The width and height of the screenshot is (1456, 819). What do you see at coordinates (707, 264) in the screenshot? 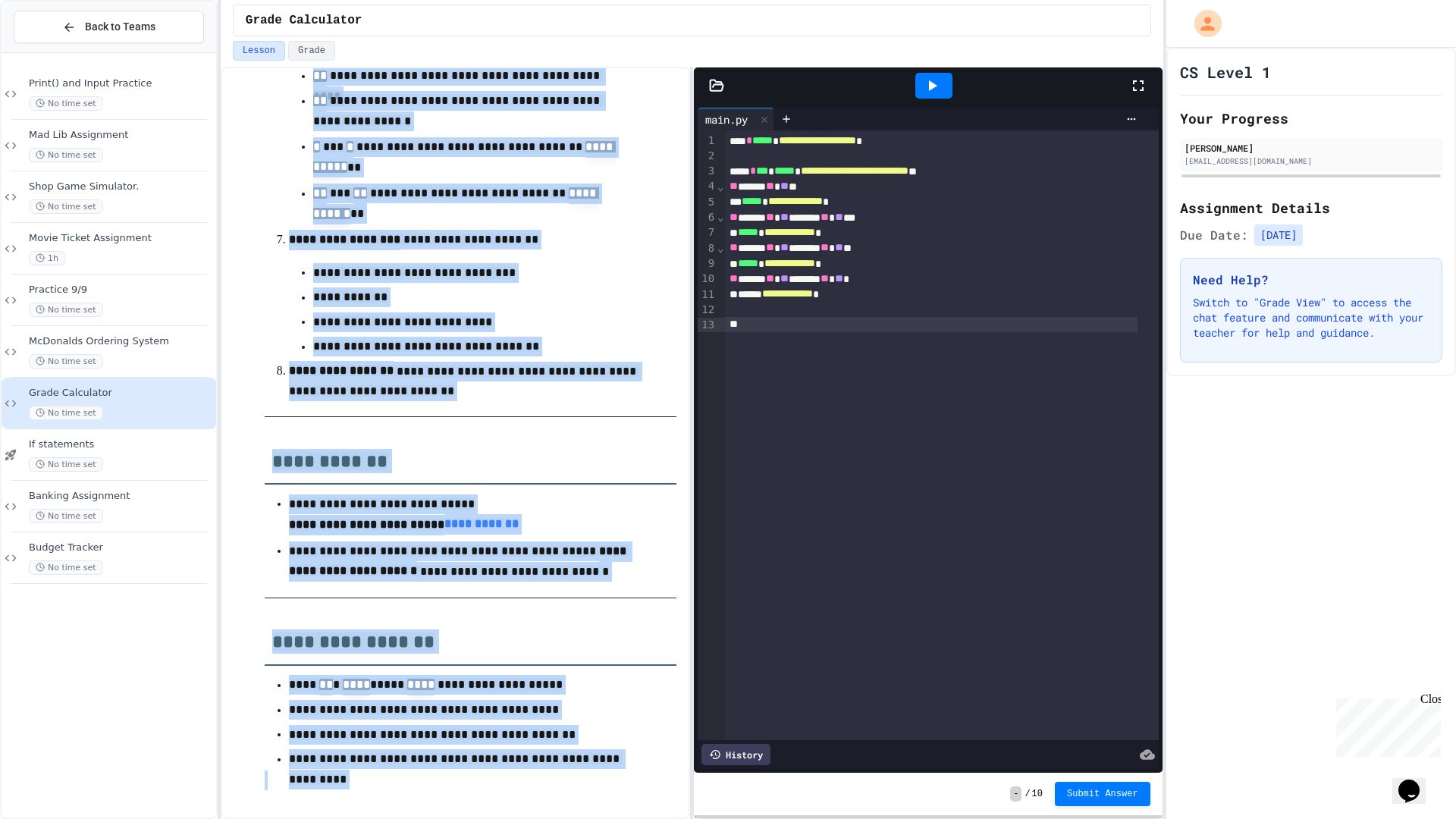
I see `div: 9` at bounding box center [707, 264].